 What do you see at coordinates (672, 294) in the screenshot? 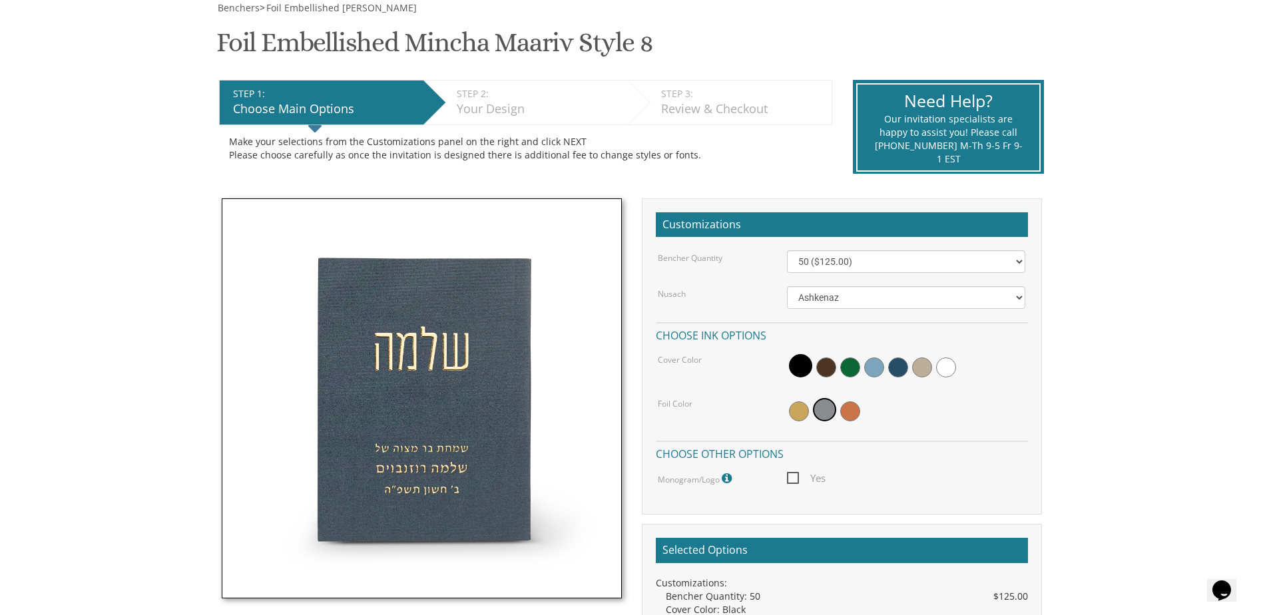
I see `label: Nusach` at bounding box center [672, 294].